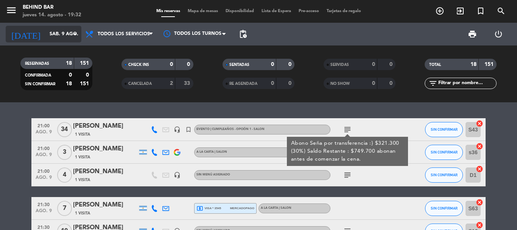  Describe the element at coordinates (460, 11) in the screenshot. I see `i: exit_to_app` at that location.